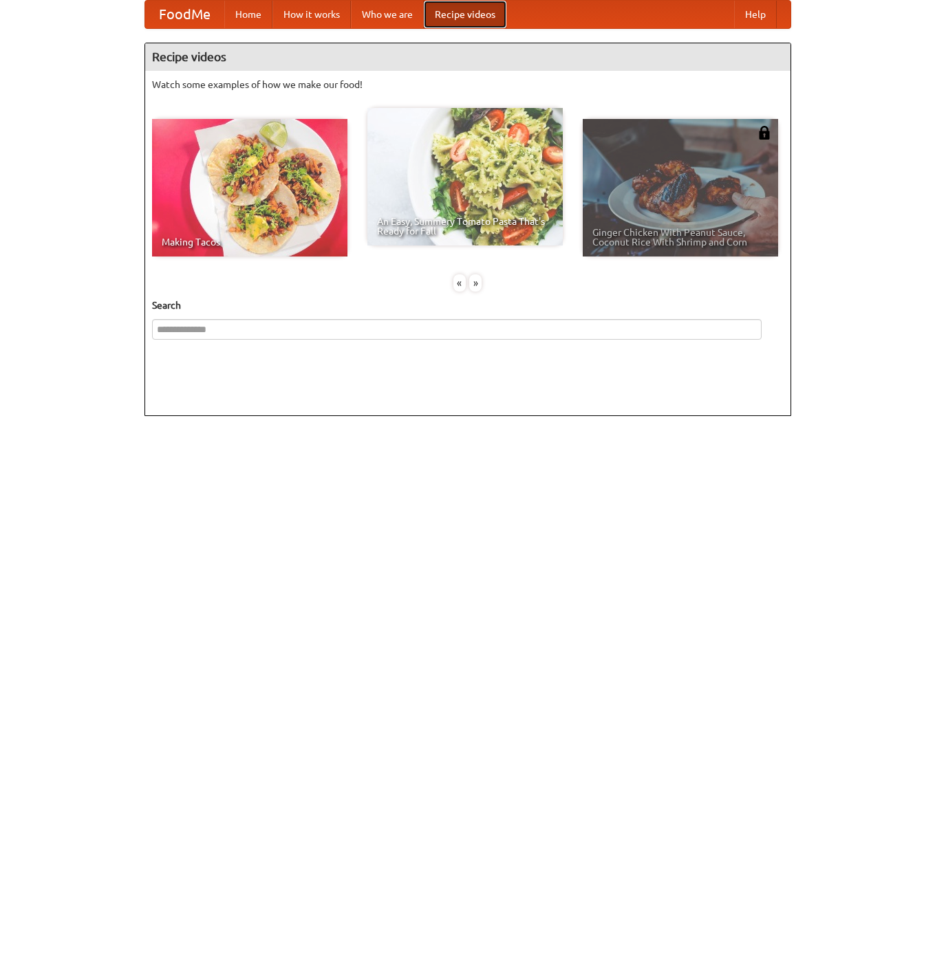 The width and height of the screenshot is (935, 973). I want to click on h4: Recipe videos, so click(468, 57).